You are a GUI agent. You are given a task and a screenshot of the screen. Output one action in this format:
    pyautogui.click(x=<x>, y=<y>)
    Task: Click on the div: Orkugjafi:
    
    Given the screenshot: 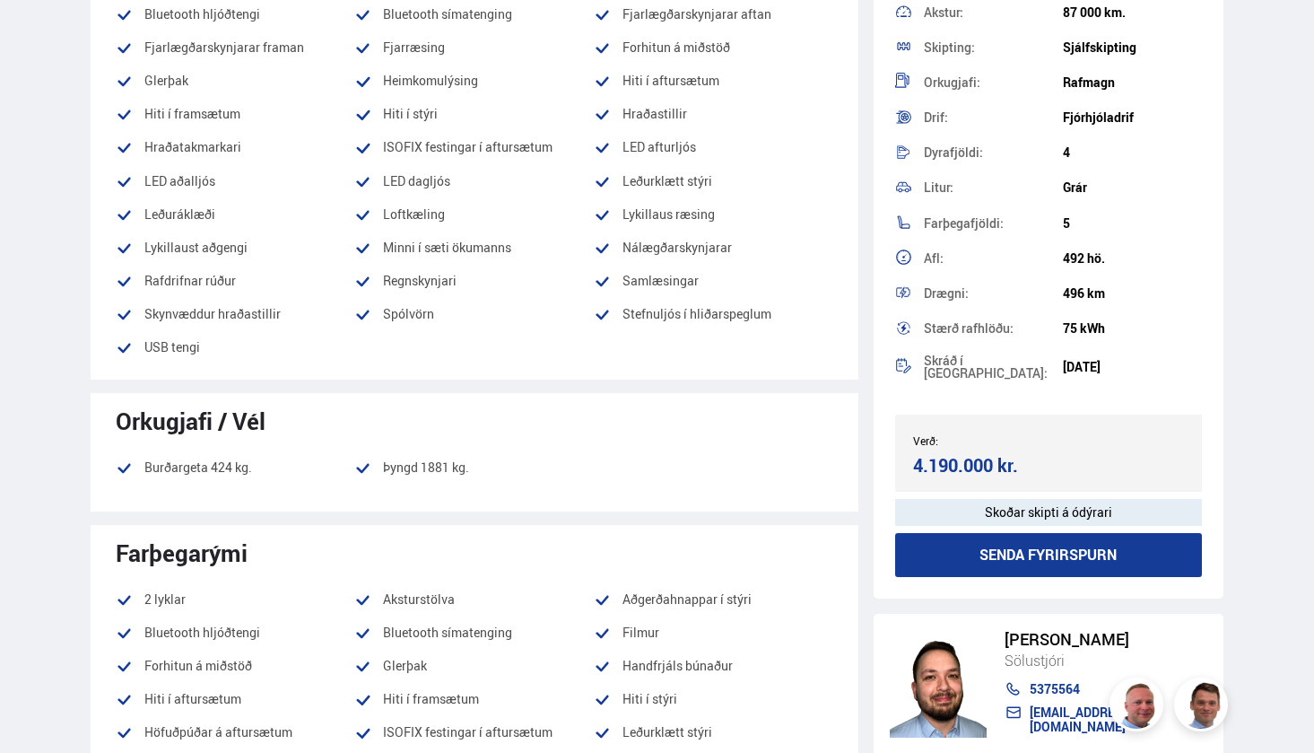 What is the action you would take?
    pyautogui.click(x=993, y=83)
    